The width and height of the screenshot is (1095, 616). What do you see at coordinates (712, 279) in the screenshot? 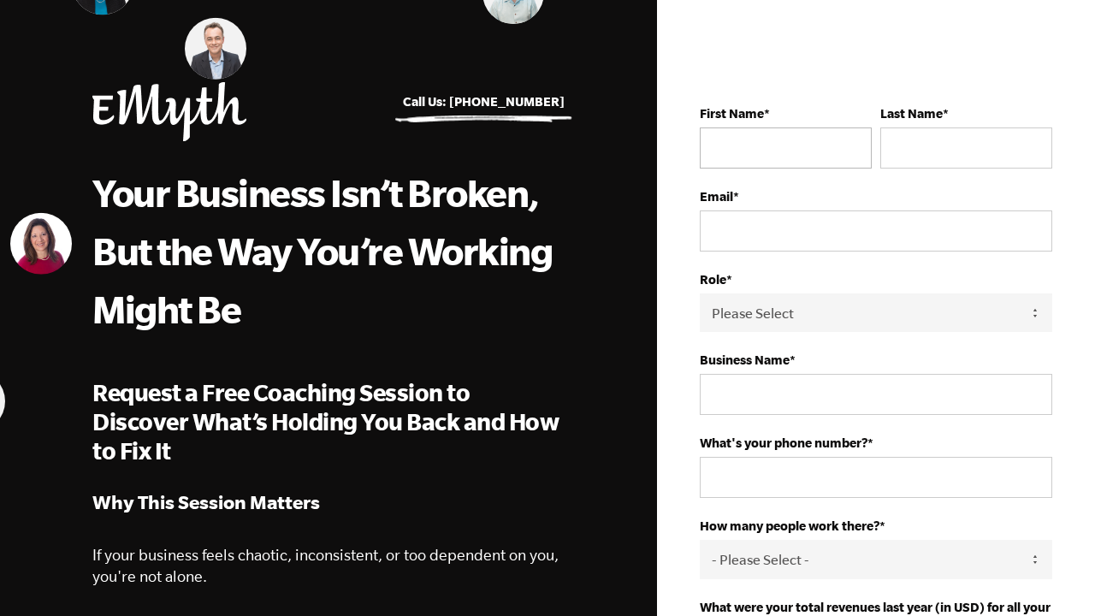
I see `strong: Role` at bounding box center [712, 279].